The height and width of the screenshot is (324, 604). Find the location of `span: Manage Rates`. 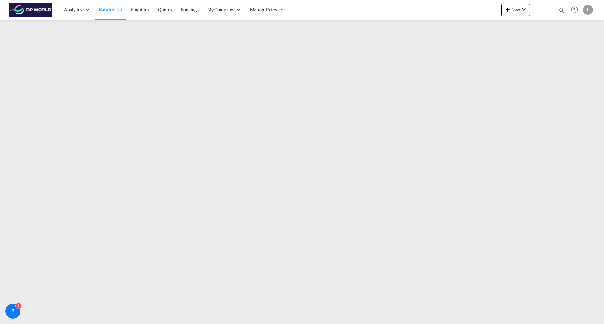

span: Manage Rates is located at coordinates (263, 10).